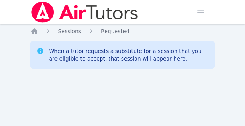  Describe the element at coordinates (115, 31) in the screenshot. I see `a: Requested` at that location.